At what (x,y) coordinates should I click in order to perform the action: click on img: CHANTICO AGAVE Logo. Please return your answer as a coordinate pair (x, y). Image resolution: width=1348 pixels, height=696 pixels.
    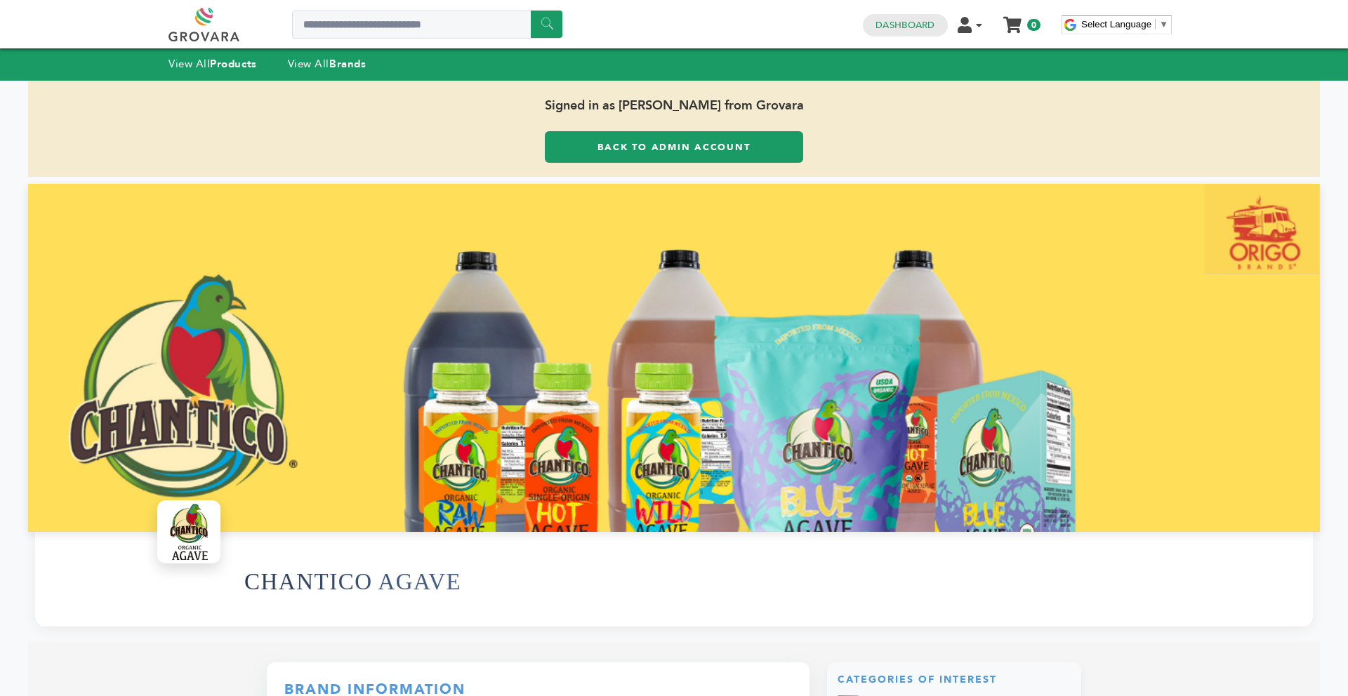
    Looking at the image, I should click on (189, 532).